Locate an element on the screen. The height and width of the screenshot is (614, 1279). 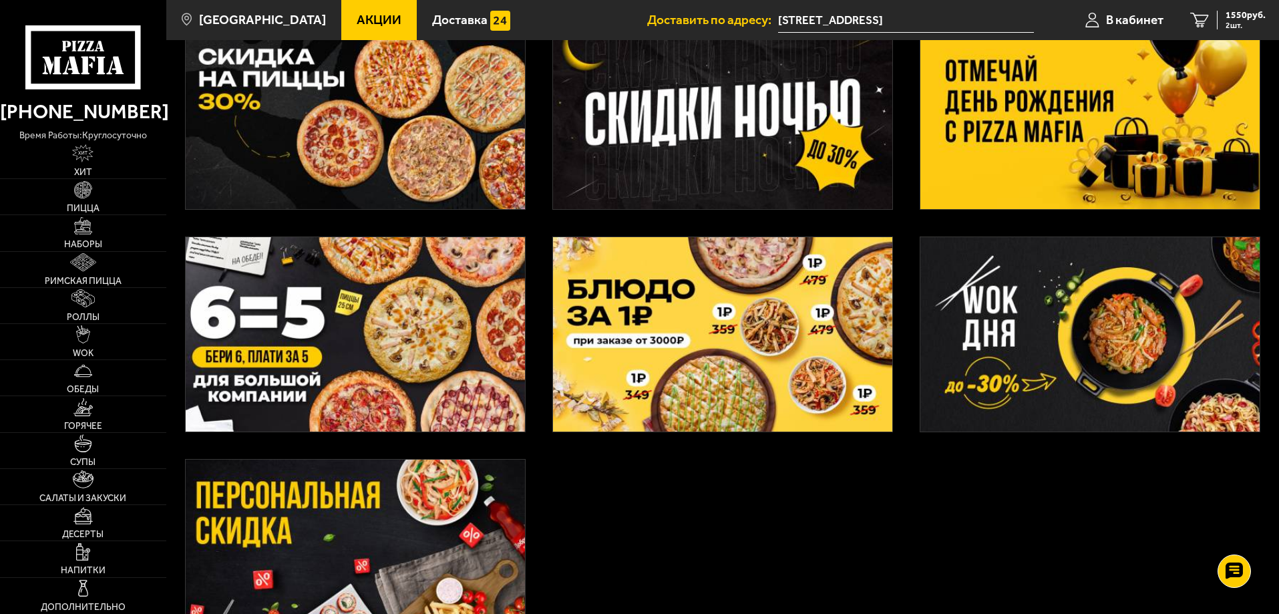
span: Доставить по адресу: is located at coordinates (713, 19).